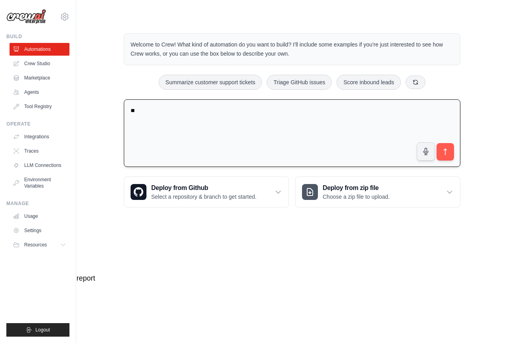  I want to click on a: Usage, so click(39, 216).